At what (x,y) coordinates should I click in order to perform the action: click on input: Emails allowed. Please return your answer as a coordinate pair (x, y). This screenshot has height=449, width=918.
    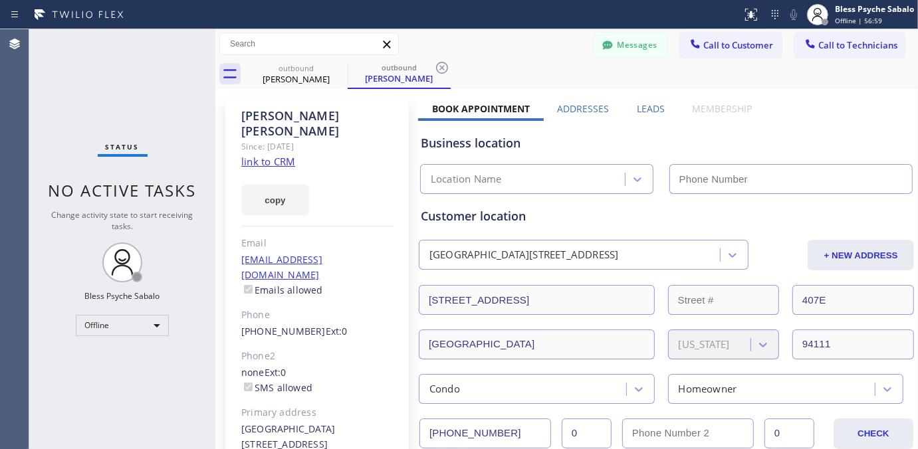
    Looking at the image, I should click on (248, 289).